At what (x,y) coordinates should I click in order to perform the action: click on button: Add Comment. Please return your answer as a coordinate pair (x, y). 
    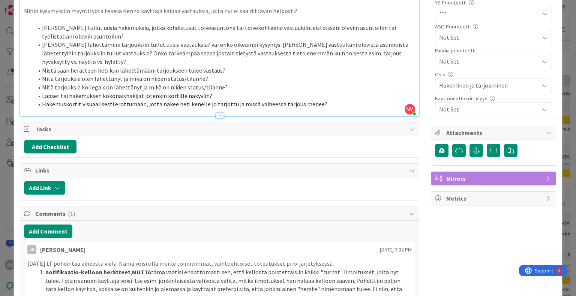
    Looking at the image, I should click on (48, 232).